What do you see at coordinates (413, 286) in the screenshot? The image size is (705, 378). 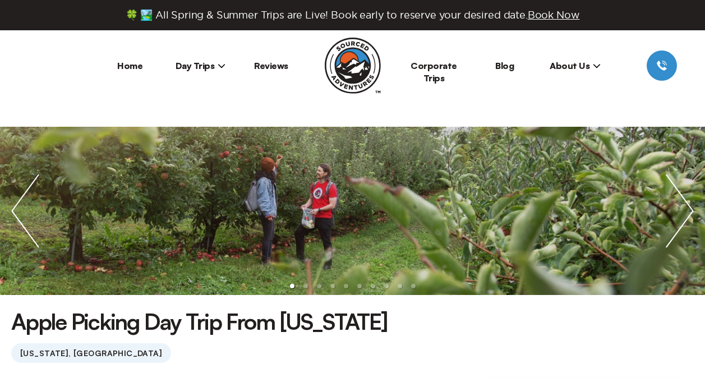 I see `li: slide item 10` at bounding box center [413, 286].